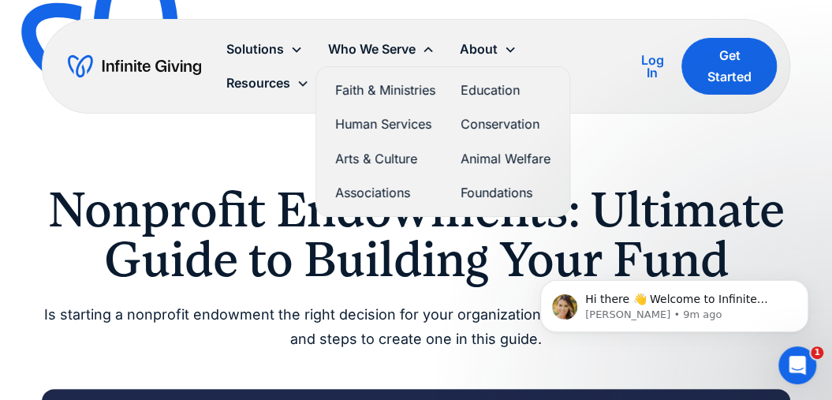 This screenshot has width=832, height=400. I want to click on a: Arts & Culture, so click(385, 158).